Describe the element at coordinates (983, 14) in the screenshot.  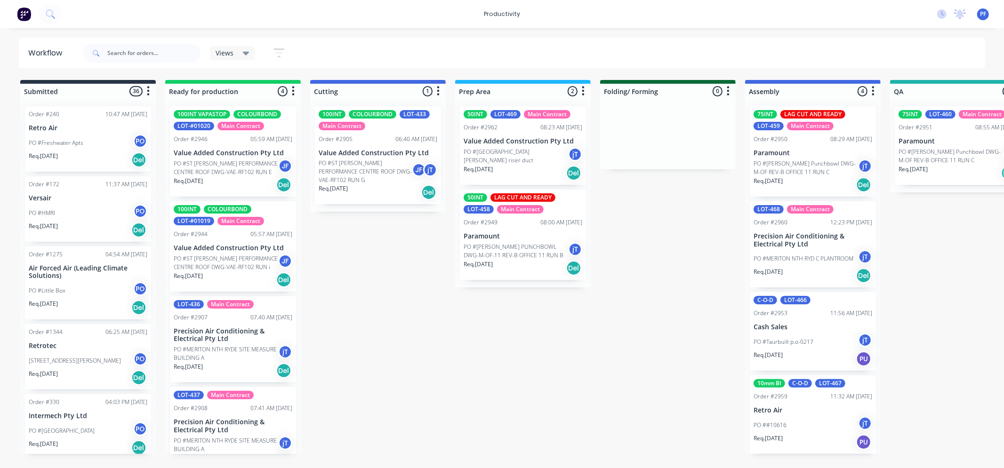
I see `span: PF` at that location.